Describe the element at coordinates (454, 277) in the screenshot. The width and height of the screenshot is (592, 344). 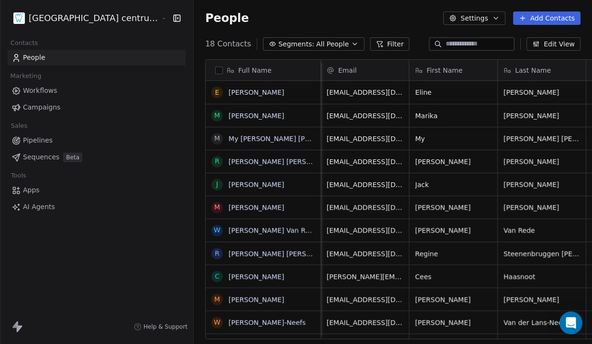
I see `span: Cees` at that location.